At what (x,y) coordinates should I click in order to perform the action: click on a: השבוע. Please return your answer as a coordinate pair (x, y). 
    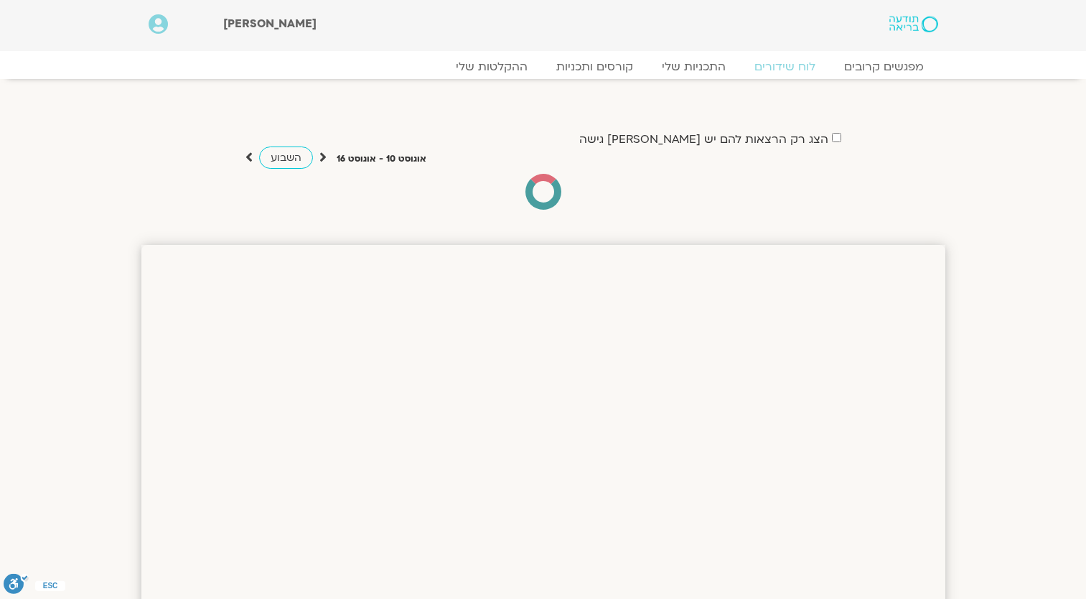
    Looking at the image, I should click on (286, 157).